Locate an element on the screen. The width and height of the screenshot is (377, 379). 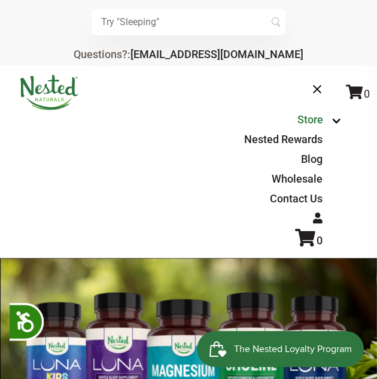
a: Store is located at coordinates (310, 119).